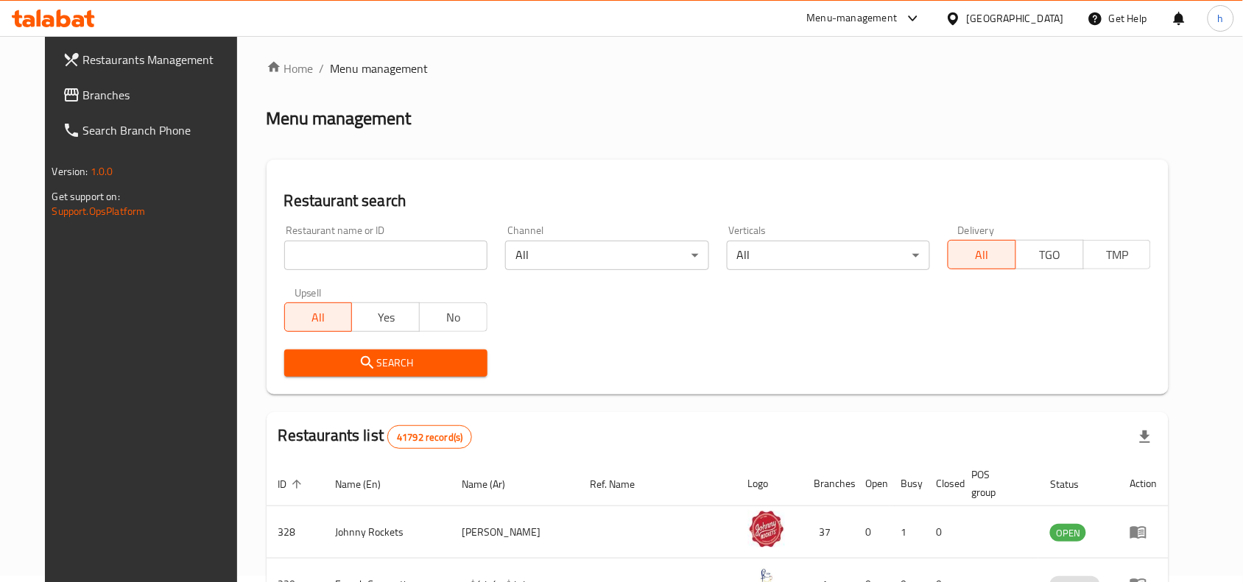 This screenshot has width=1243, height=582. What do you see at coordinates (379, 68) in the screenshot?
I see `span: Menu management` at bounding box center [379, 68].